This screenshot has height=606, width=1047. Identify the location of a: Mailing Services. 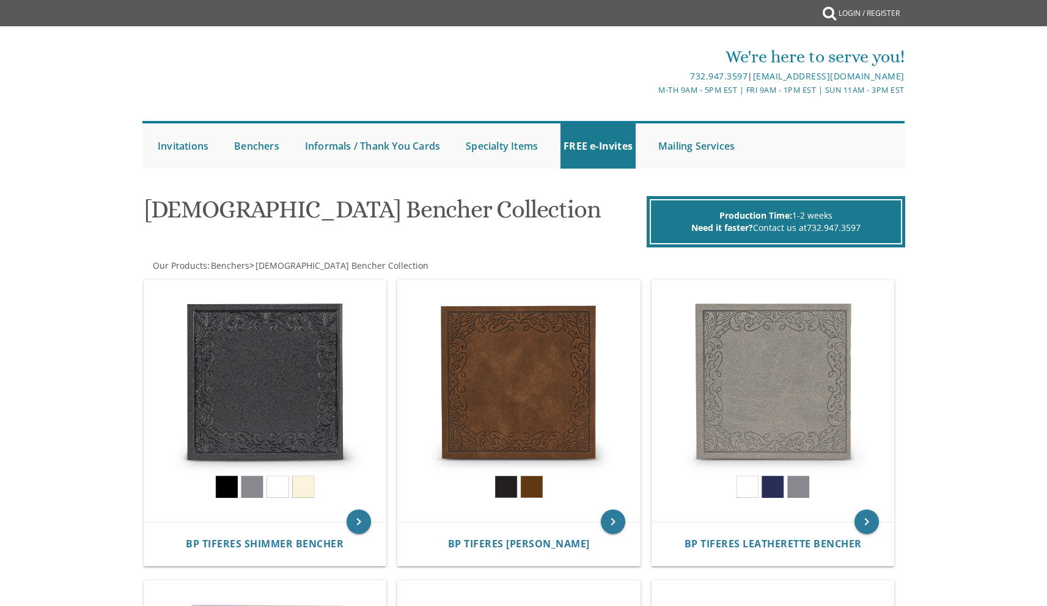
(696, 146).